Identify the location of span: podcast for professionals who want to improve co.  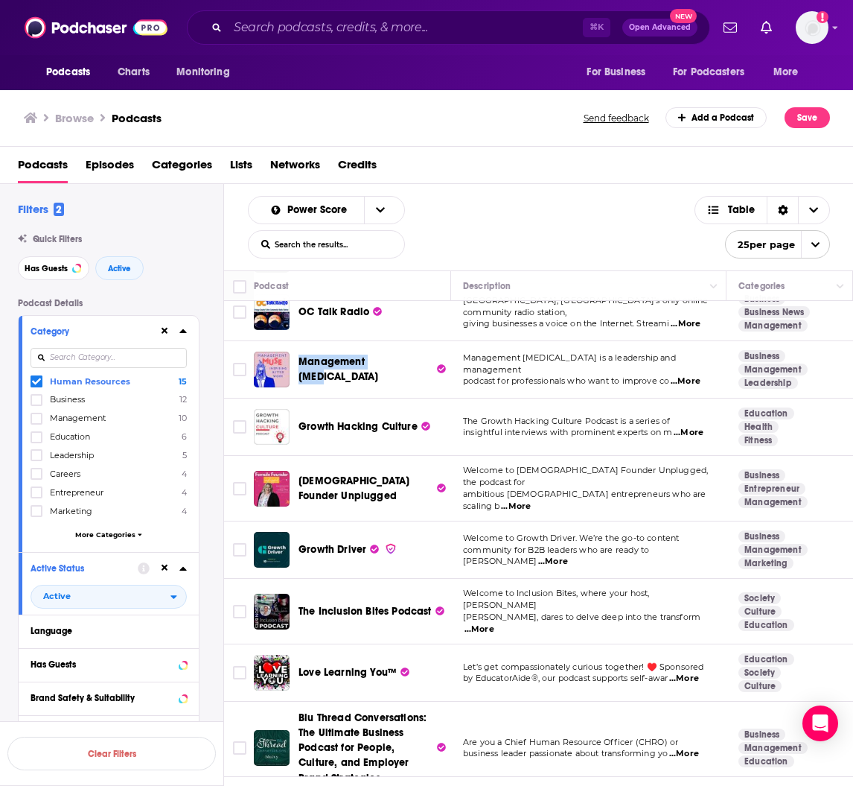
(566, 381).